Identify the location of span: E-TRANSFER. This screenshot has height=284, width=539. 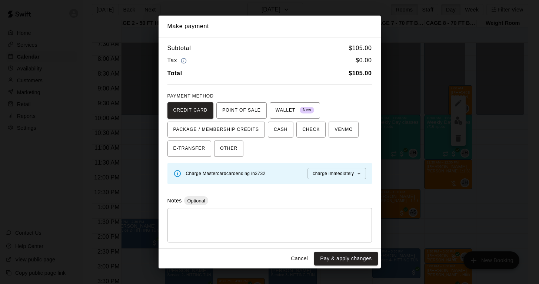
(189, 148).